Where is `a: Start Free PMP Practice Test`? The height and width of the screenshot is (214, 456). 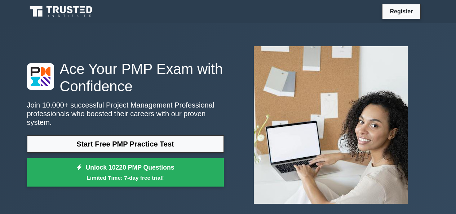 a: Start Free PMP Practice Test is located at coordinates (125, 144).